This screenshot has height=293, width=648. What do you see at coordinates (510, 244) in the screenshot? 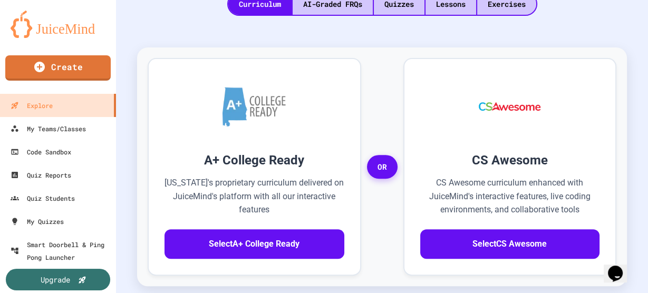
I see `button: SelectCS Awesome` at bounding box center [510, 244].